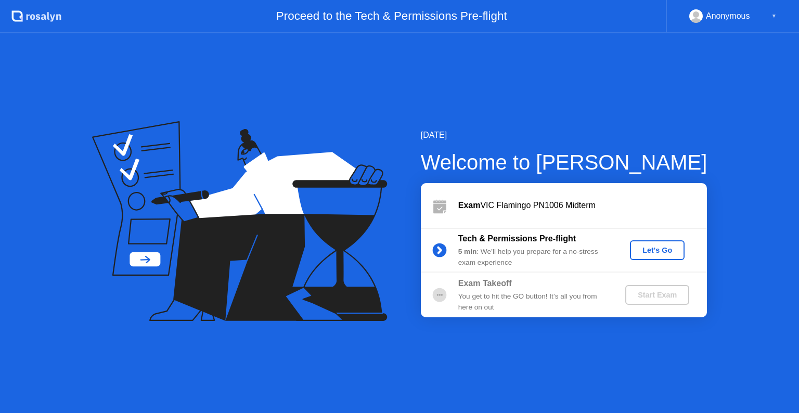 This screenshot has height=413, width=799. What do you see at coordinates (657, 250) in the screenshot?
I see `div: Let's Go` at bounding box center [657, 250].